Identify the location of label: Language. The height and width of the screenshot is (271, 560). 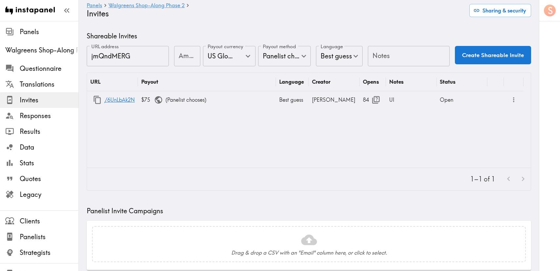
(332, 47).